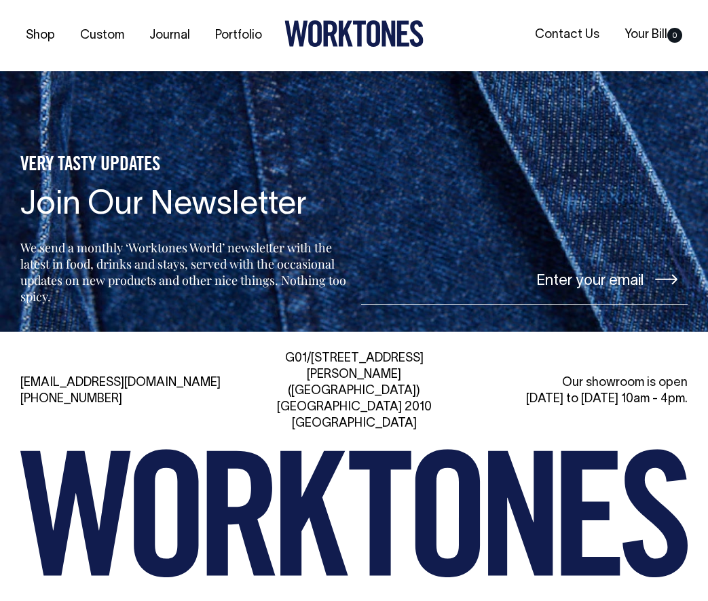 The width and height of the screenshot is (708, 601). Describe the element at coordinates (102, 35) in the screenshot. I see `a: Custom` at that location.